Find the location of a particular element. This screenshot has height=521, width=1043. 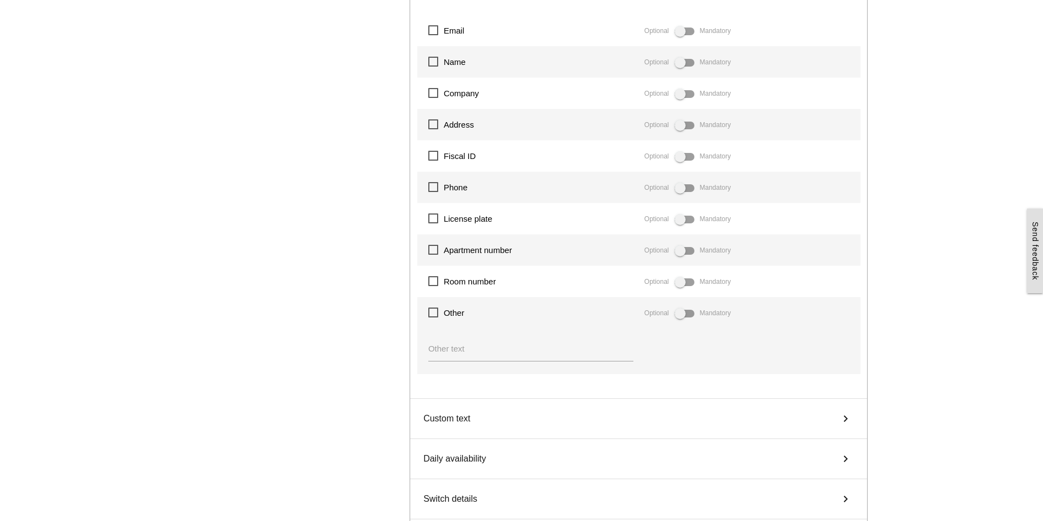

span: Other text is located at coordinates (446, 348).